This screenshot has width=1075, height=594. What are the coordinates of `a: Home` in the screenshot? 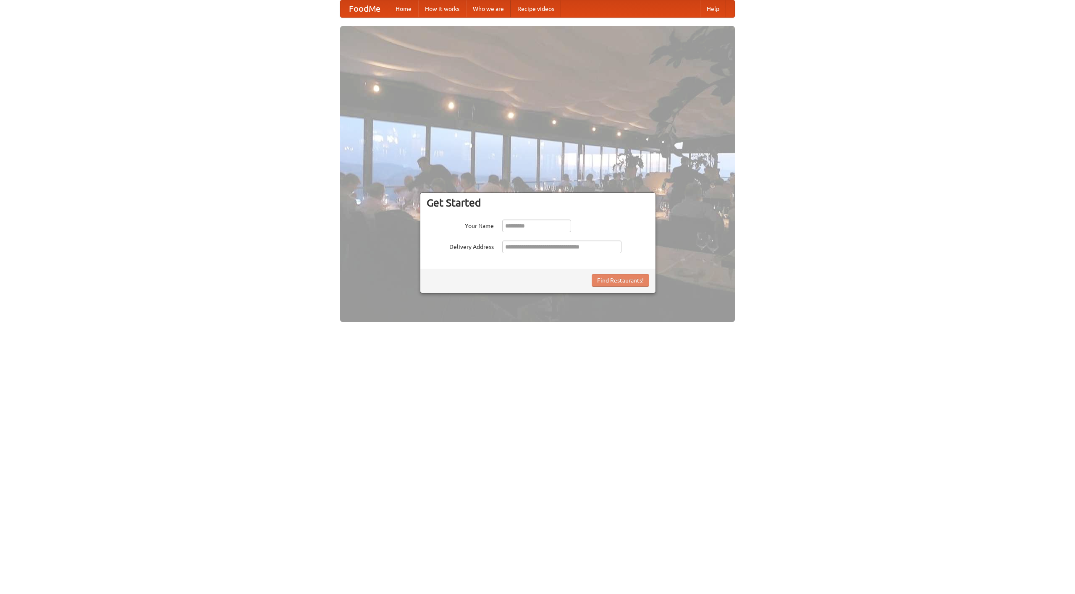 It's located at (403, 9).